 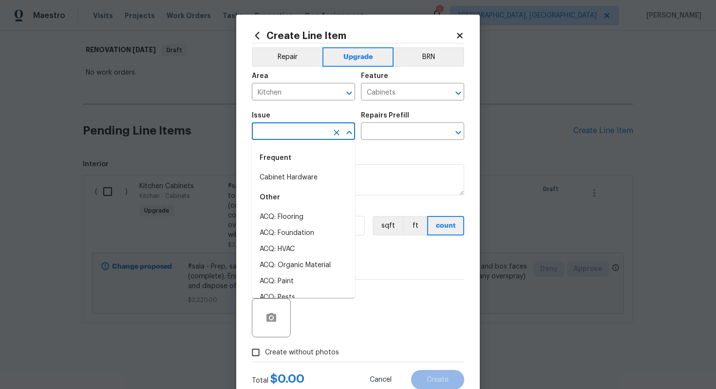 What do you see at coordinates (429, 57) in the screenshot?
I see `button: BRN` at bounding box center [429, 57].